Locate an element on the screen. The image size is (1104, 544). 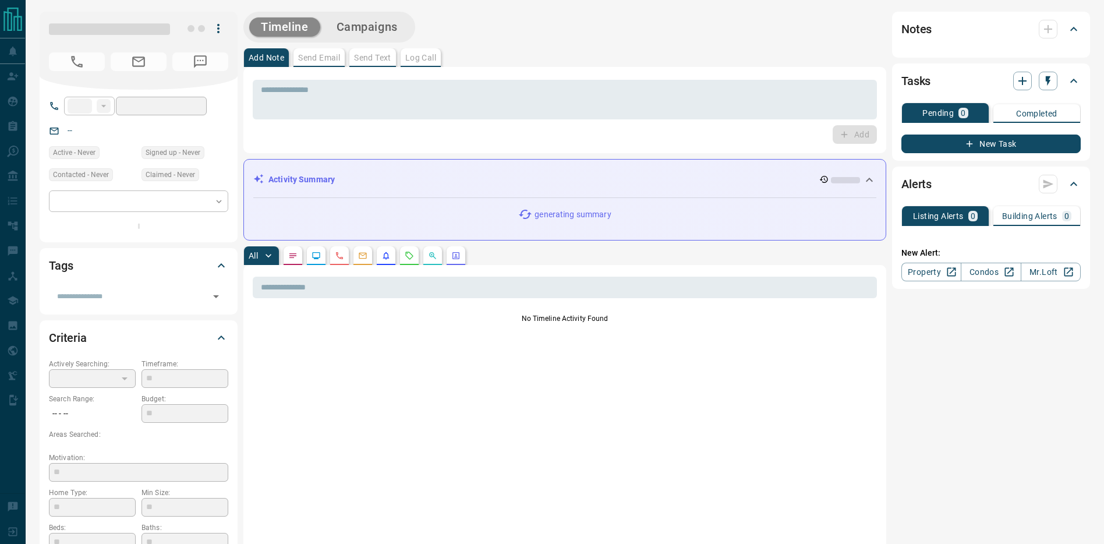
p: Search Range: is located at coordinates (92, 399).